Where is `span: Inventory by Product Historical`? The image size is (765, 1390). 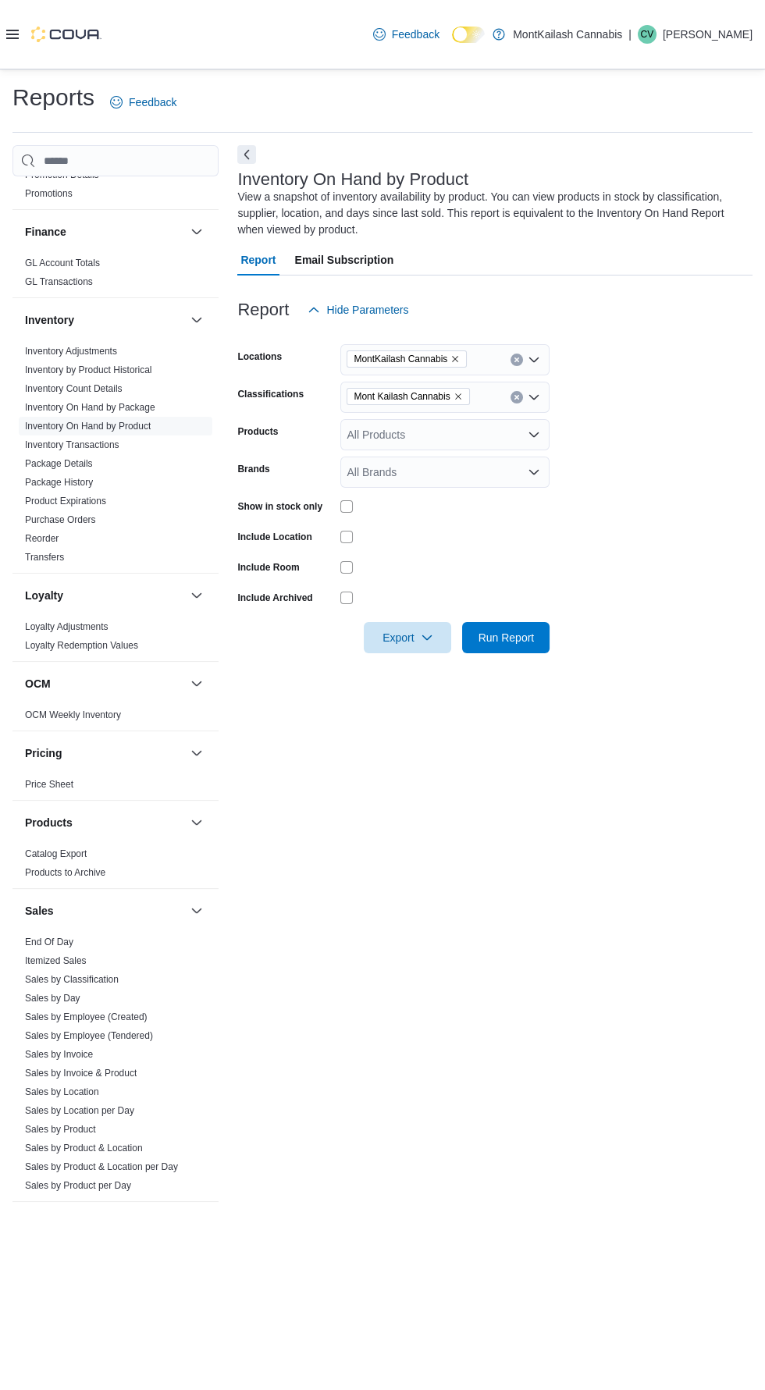 span: Inventory by Product Historical is located at coordinates (88, 370).